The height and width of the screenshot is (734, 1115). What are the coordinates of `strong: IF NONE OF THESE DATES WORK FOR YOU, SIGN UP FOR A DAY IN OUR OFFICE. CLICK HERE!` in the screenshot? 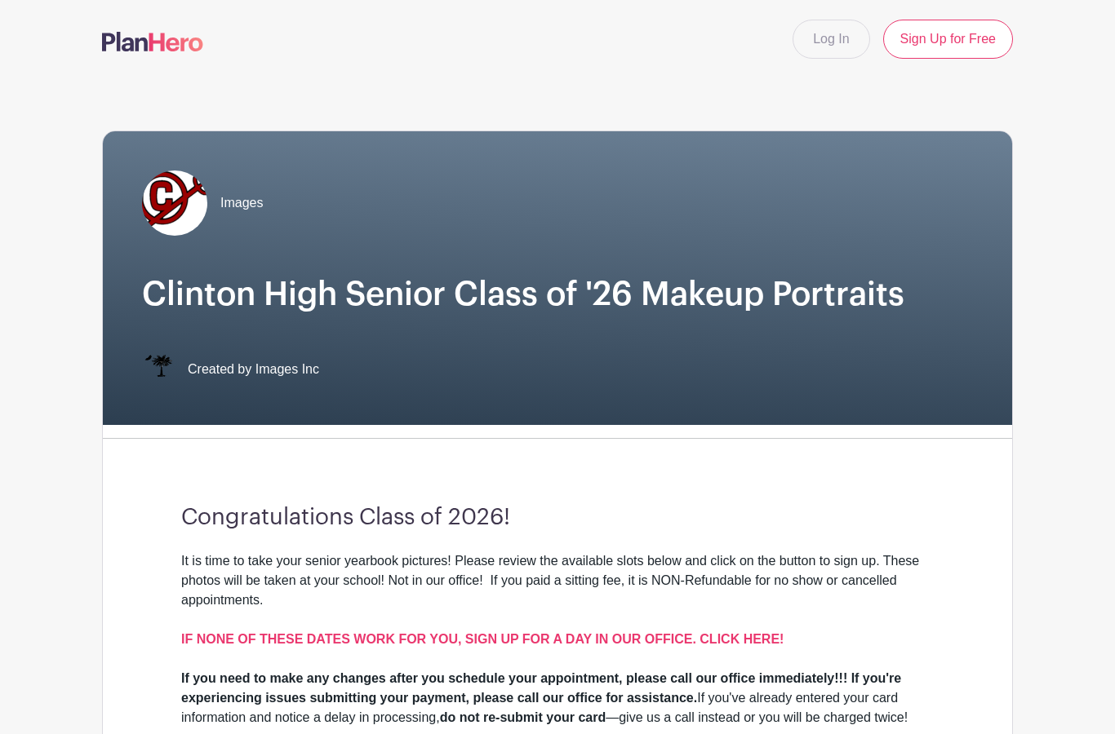 It's located at (482, 639).